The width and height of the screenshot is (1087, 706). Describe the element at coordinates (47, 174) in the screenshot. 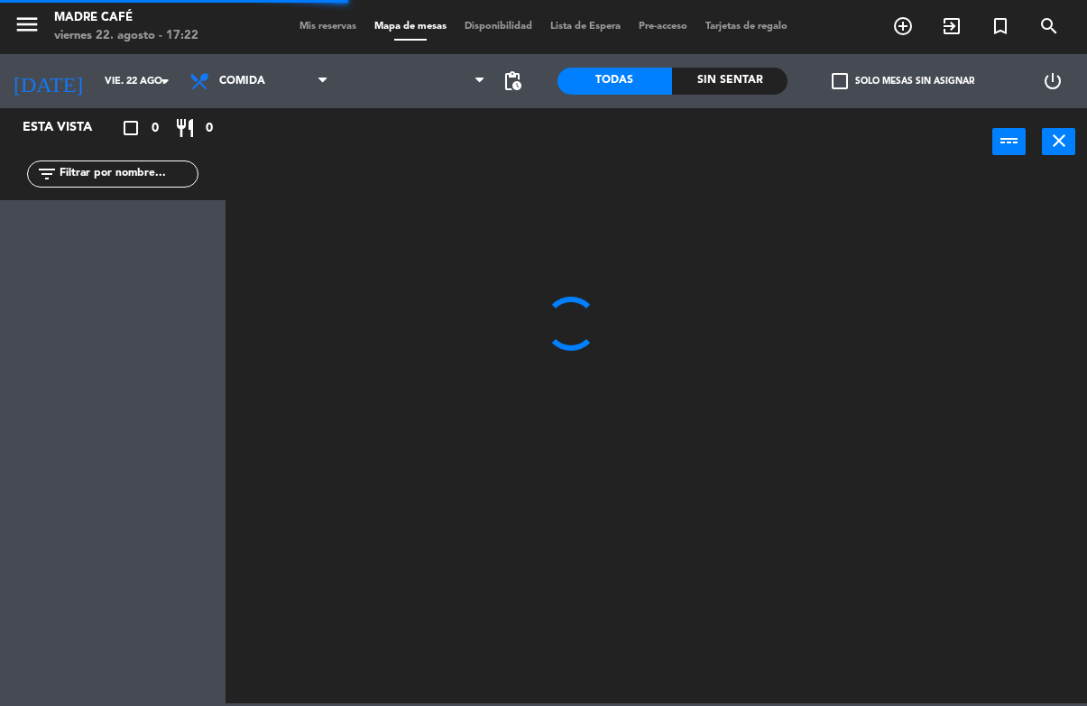

I see `i: filter_list` at that location.